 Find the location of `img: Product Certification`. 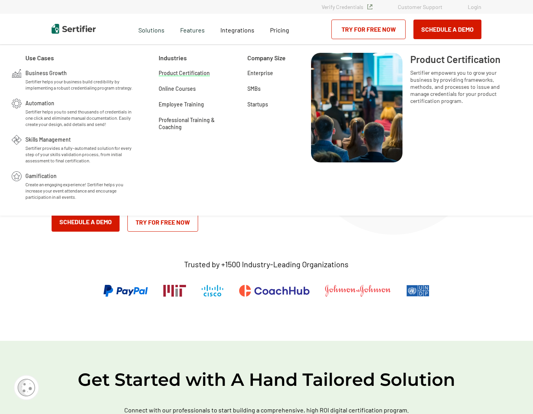

img: Product Certification is located at coordinates (357, 108).